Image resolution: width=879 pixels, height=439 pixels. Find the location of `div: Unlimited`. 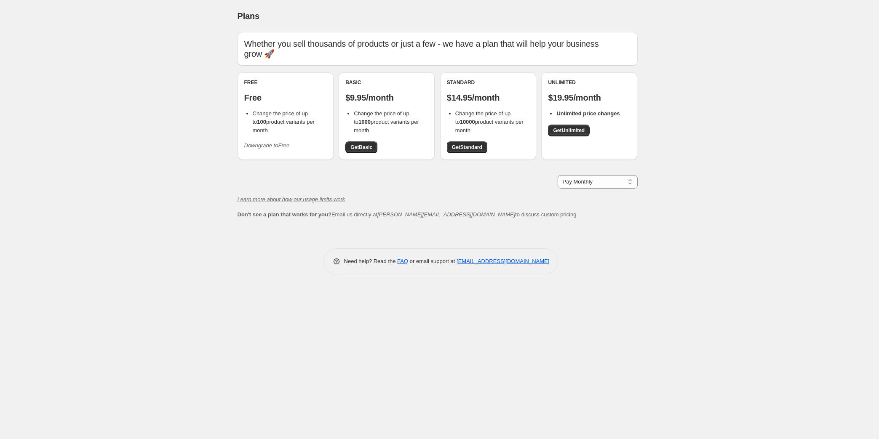

div: Unlimited is located at coordinates (589, 83).